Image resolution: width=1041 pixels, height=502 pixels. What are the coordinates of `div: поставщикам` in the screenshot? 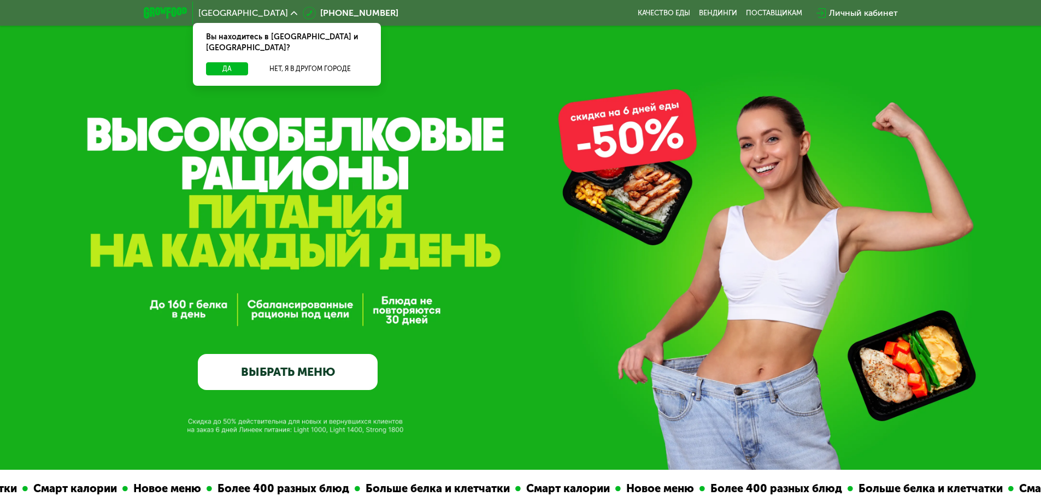 It's located at (774, 13).